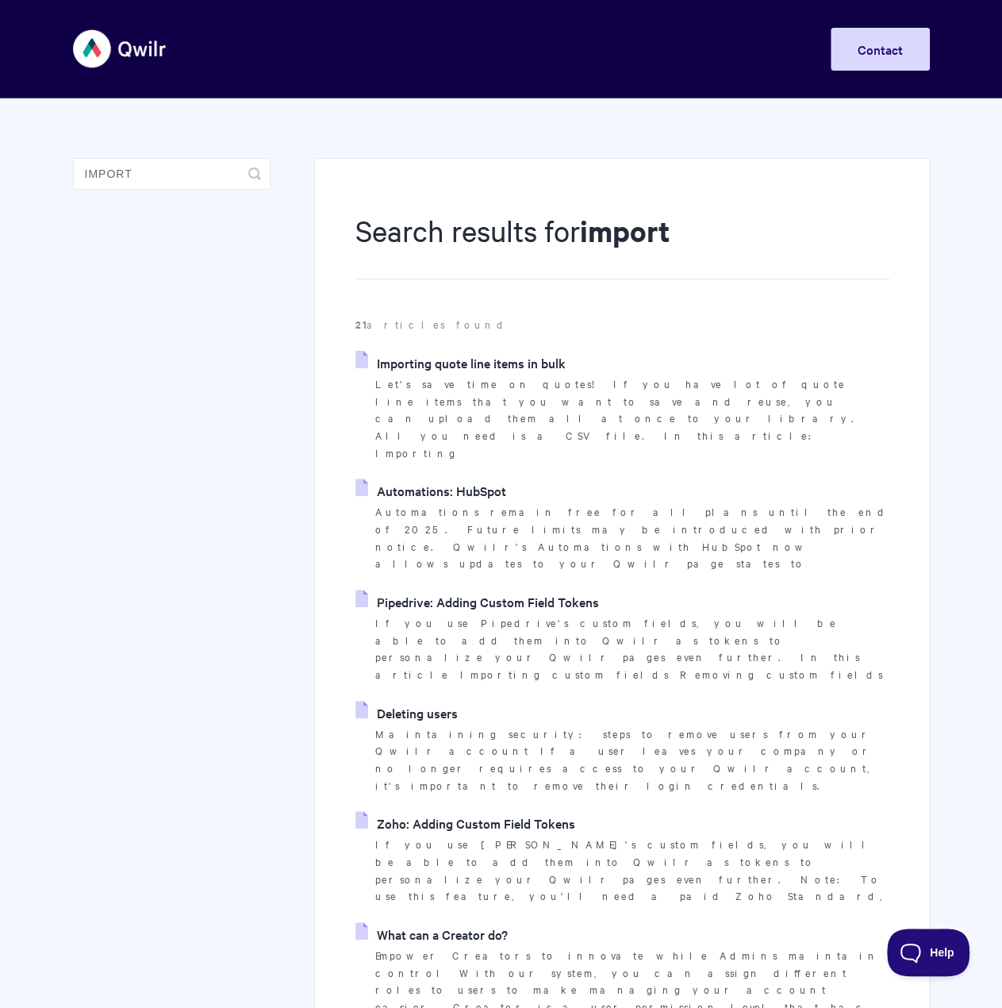 The width and height of the screenshot is (1002, 1008). I want to click on img: Qwilr Help Center, so click(120, 48).